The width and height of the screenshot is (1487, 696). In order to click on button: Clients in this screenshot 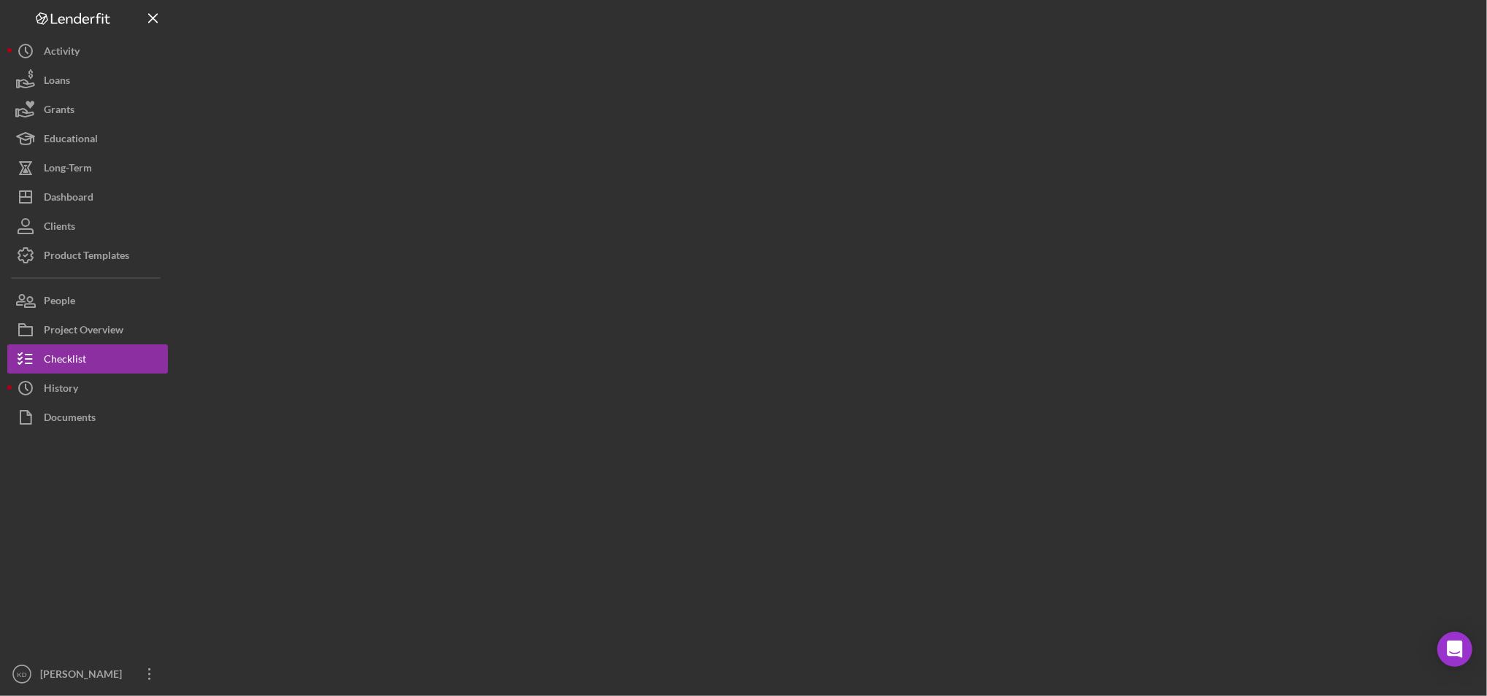, I will do `click(88, 226)`.